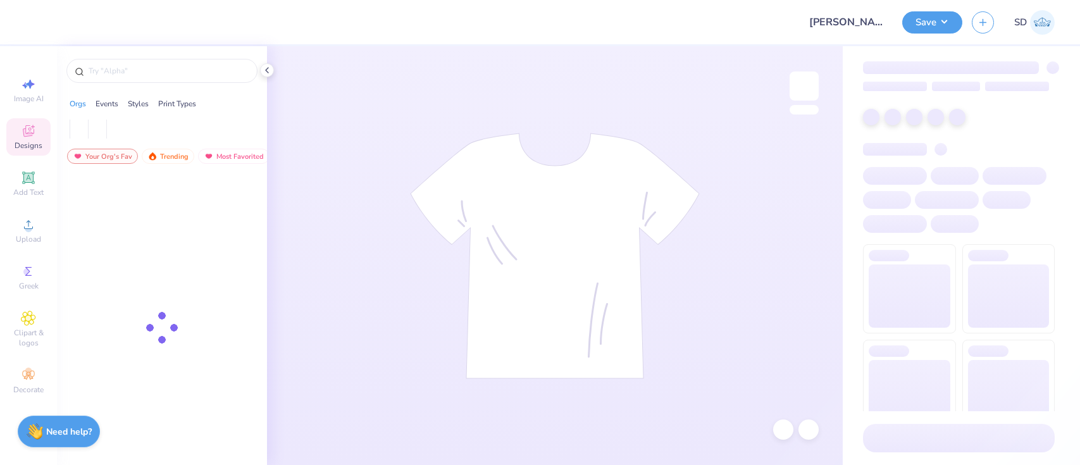 The width and height of the screenshot is (1080, 465). What do you see at coordinates (28, 286) in the screenshot?
I see `span: Greek` at bounding box center [28, 286].